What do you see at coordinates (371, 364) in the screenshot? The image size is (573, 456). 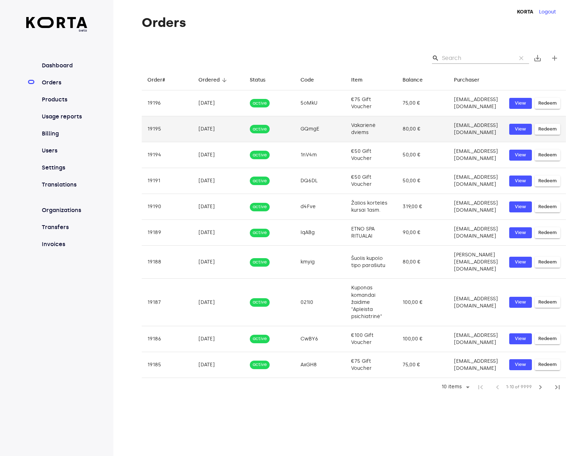 I see `td: €75 Gift Voucher` at bounding box center [371, 364].